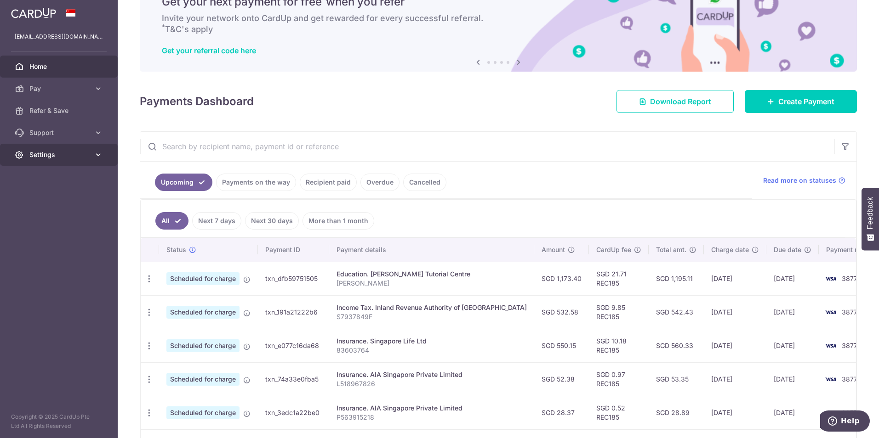 This screenshot has width=879, height=438. I want to click on a: Get your referral code here, so click(209, 51).